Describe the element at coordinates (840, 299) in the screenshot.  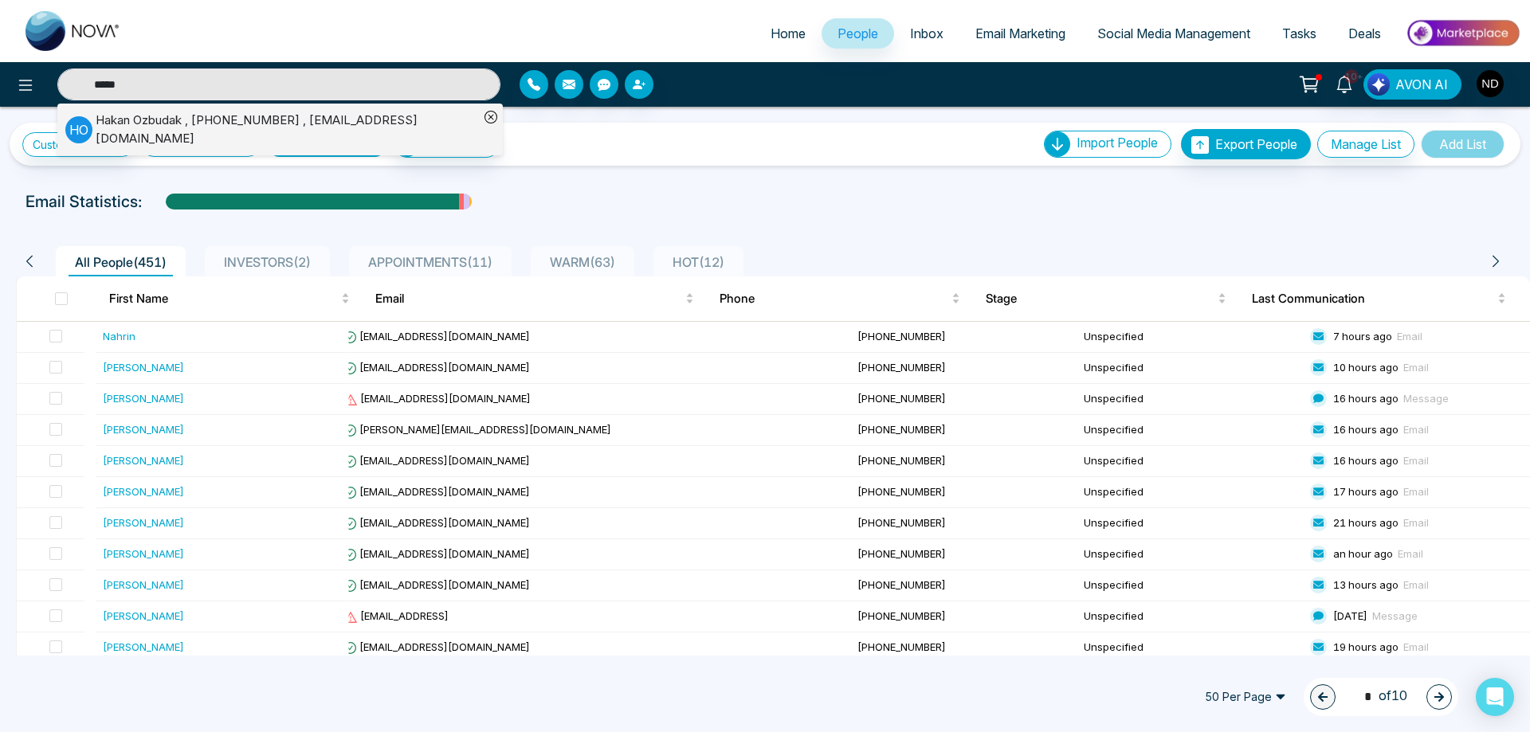
I see `th: Phone` at that location.